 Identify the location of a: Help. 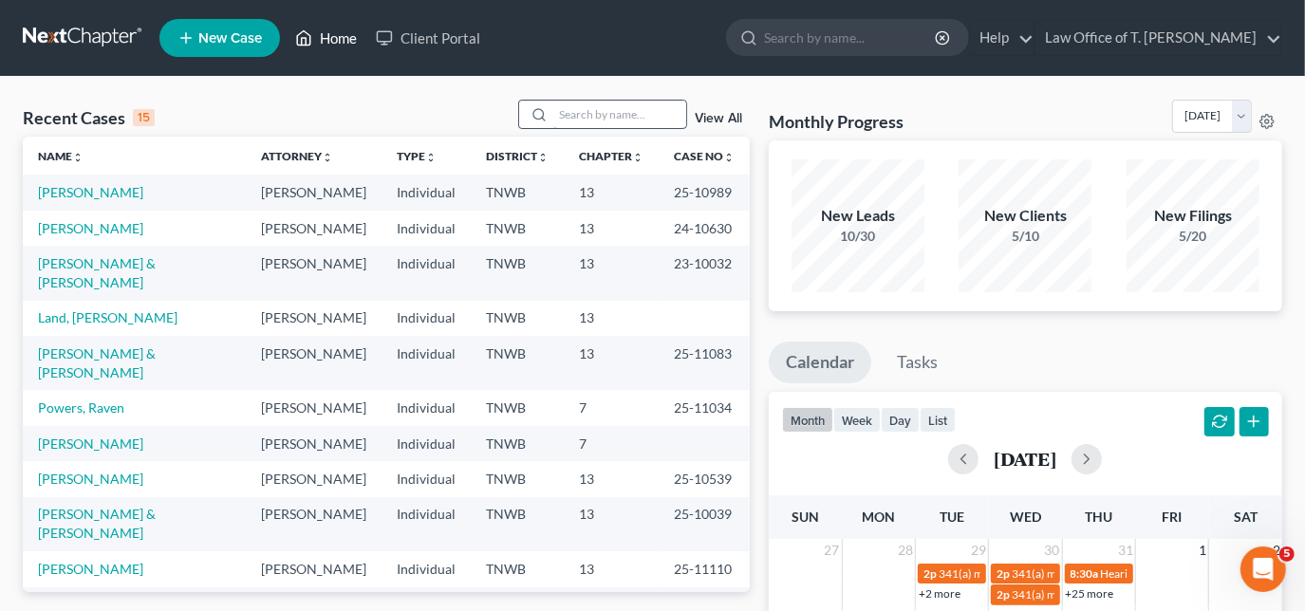
(1001, 38).